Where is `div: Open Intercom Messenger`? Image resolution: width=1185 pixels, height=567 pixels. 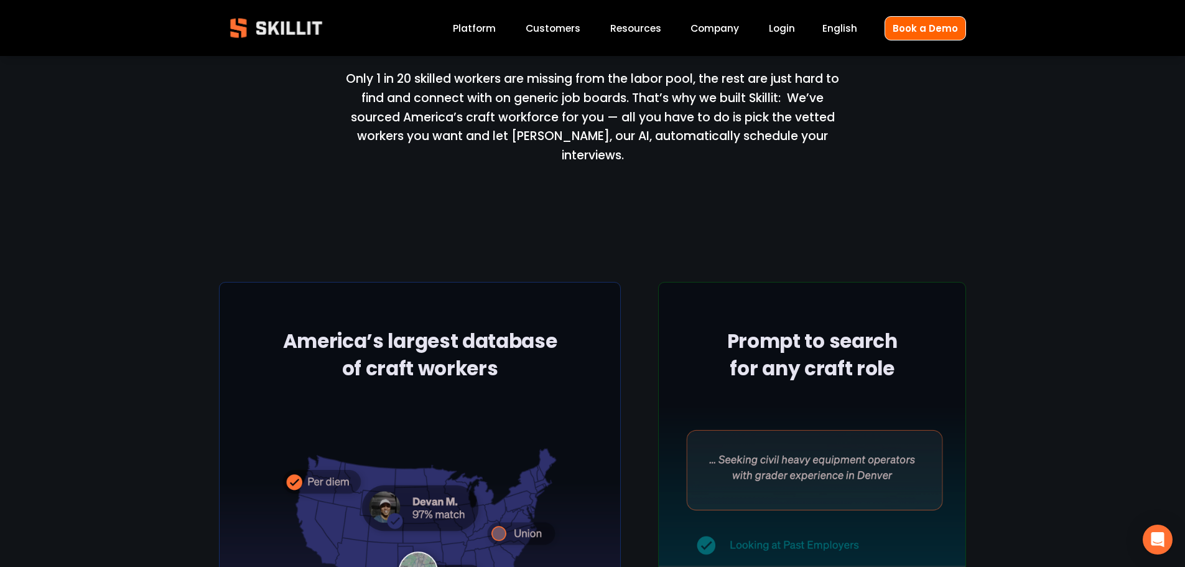
div: Open Intercom Messenger is located at coordinates (1158, 539).